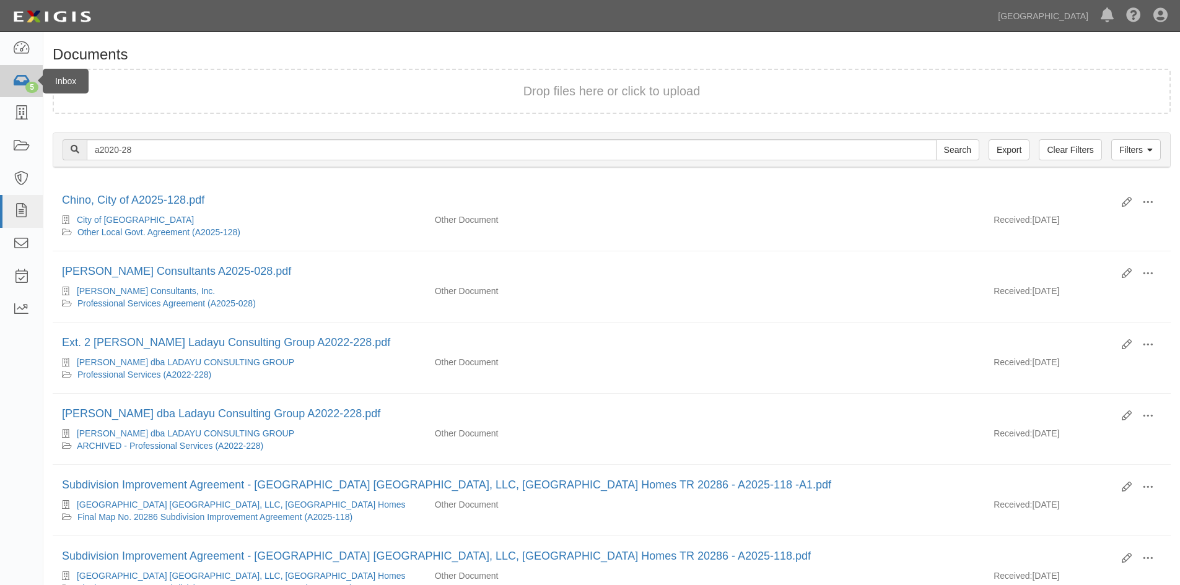  What do you see at coordinates (239, 517) in the screenshot?
I see `div: Final Map No. 20286 Subdivision Improvement Agreement (A2025-118)` at bounding box center [239, 517].